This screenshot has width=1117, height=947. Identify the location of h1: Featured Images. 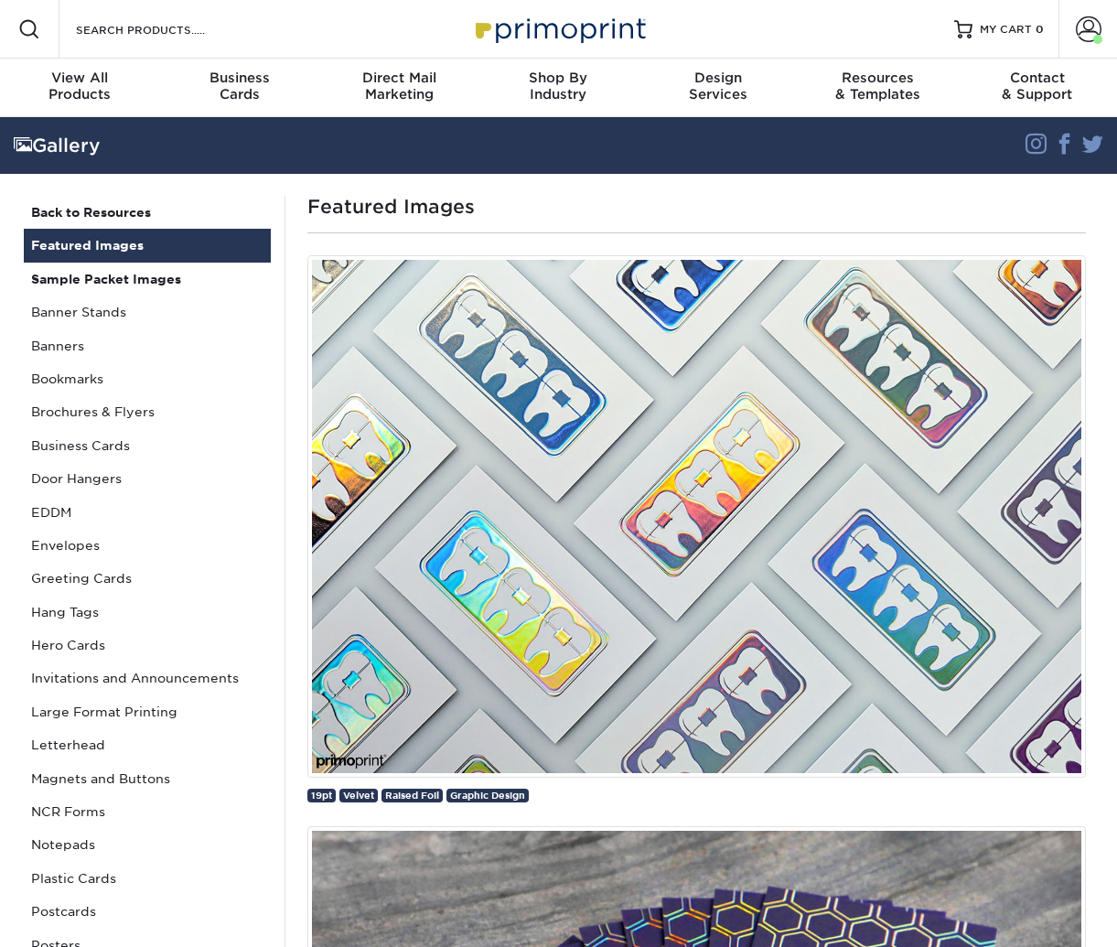
(696, 207).